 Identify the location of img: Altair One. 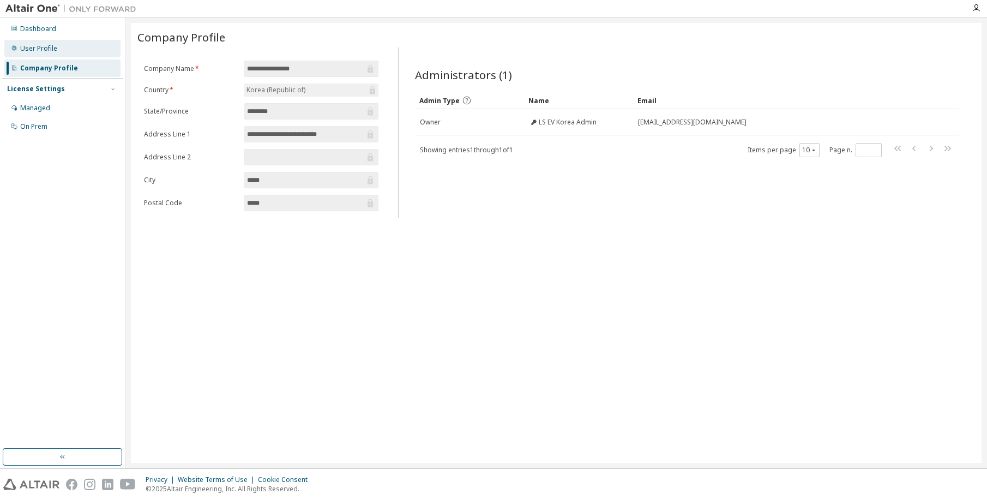
(74, 9).